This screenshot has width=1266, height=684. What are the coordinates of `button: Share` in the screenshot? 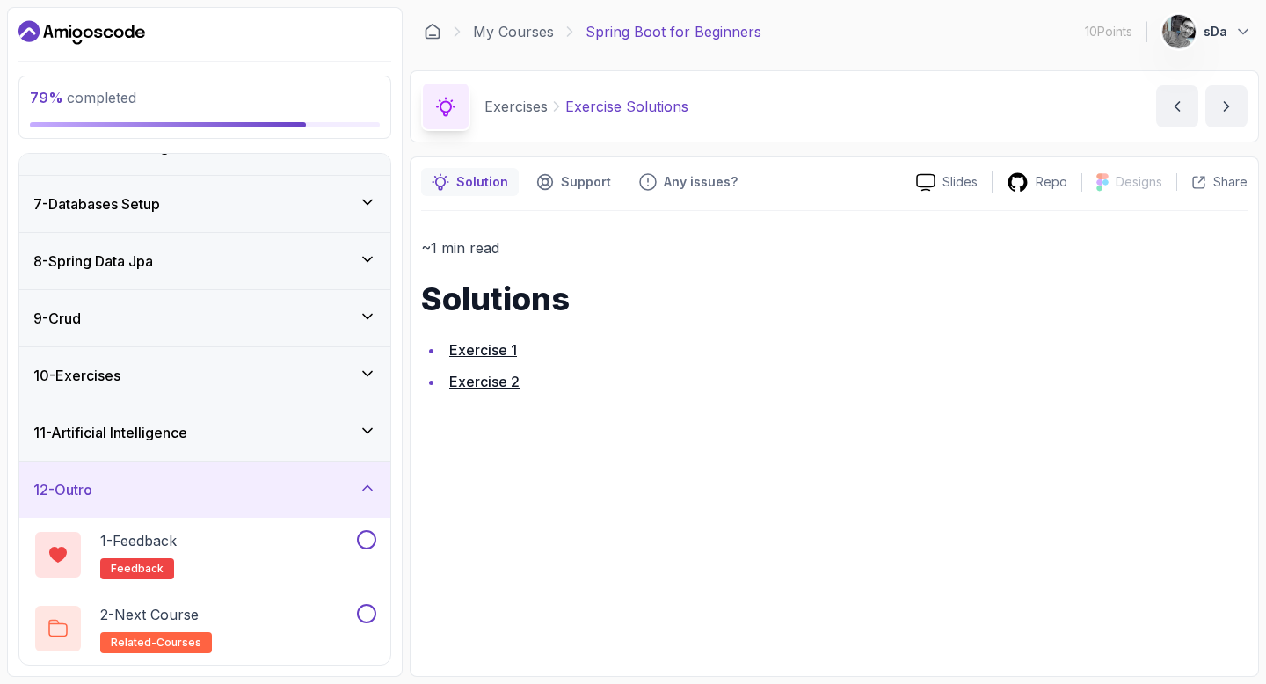 It's located at (1212, 182).